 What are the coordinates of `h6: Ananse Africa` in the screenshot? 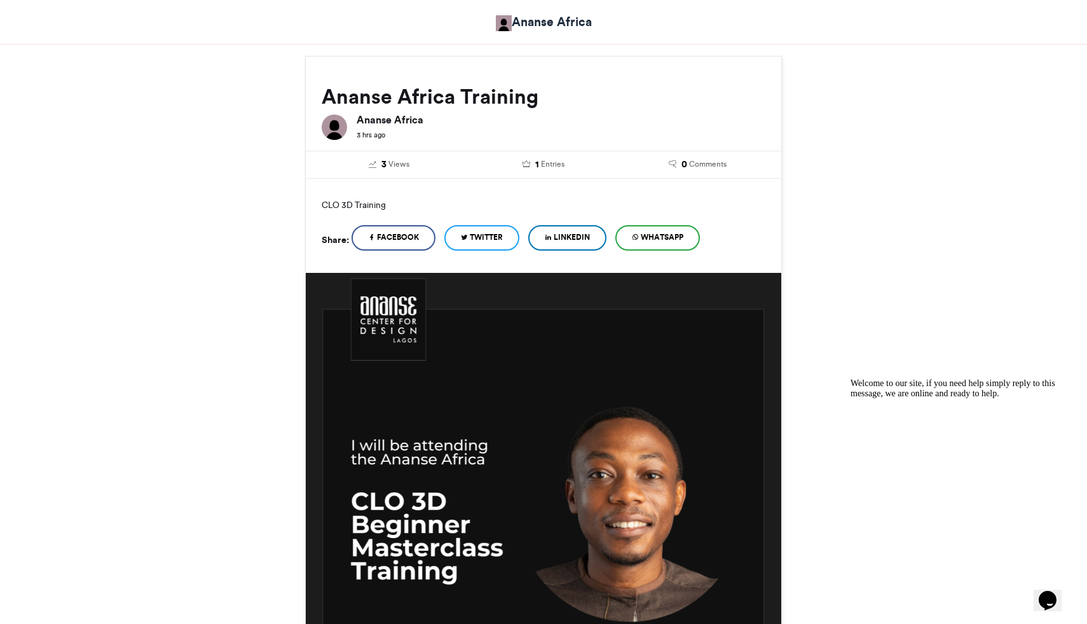 It's located at (561, 120).